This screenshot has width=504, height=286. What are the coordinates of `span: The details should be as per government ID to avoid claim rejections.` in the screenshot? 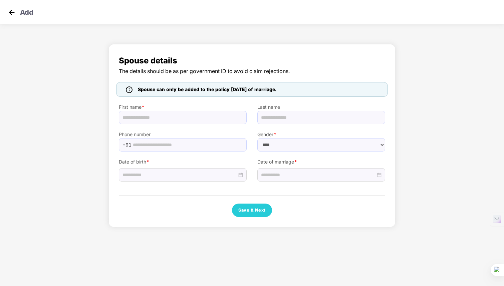 It's located at (252, 71).